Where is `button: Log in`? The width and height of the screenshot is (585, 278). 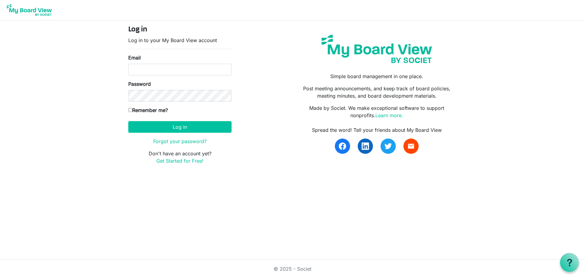 button: Log in is located at coordinates (180, 127).